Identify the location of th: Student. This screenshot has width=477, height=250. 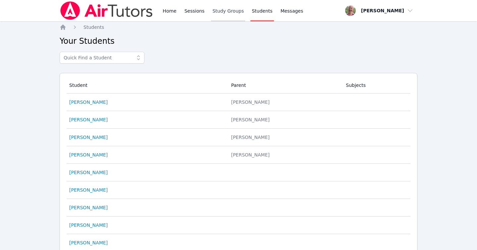
(147, 85).